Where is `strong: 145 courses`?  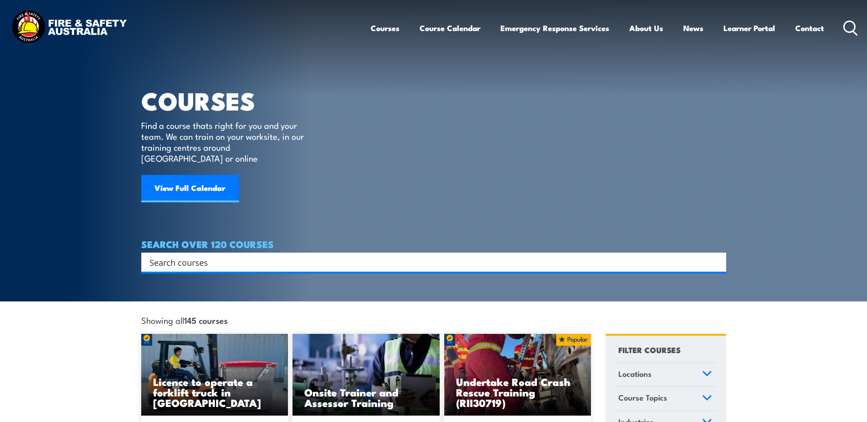
strong: 145 courses is located at coordinates (206, 320).